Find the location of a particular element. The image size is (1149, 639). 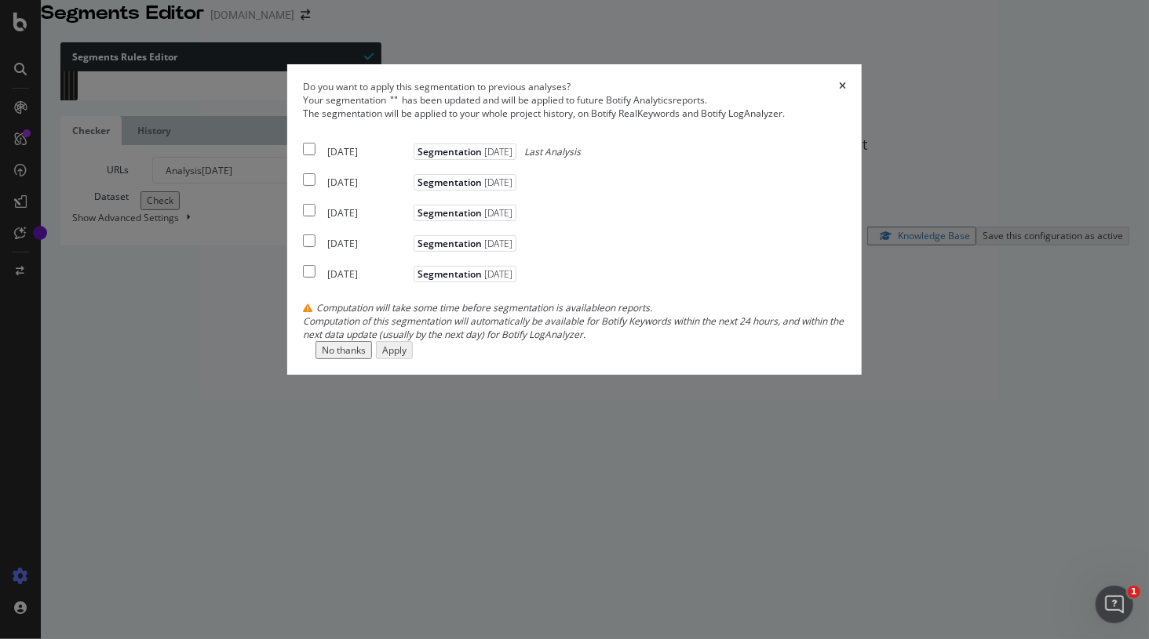

div: The segmentation will be applied to your whole project history, on Botify RealKeywords and Botify... is located at coordinates (574, 113).